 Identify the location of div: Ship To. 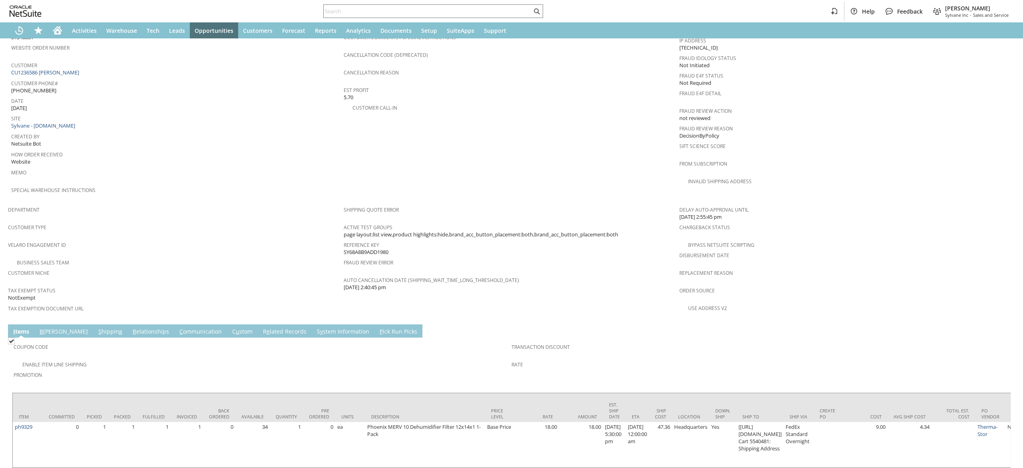
(760, 416).